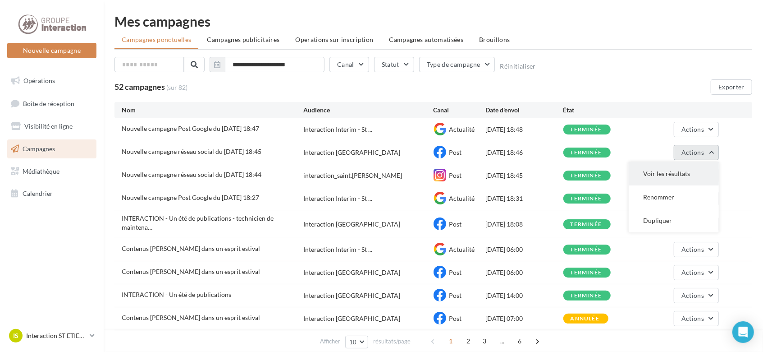 The width and height of the screenshot is (763, 352). Describe the element at coordinates (426, 39) in the screenshot. I see `span: Campagnes automatisées` at that location.